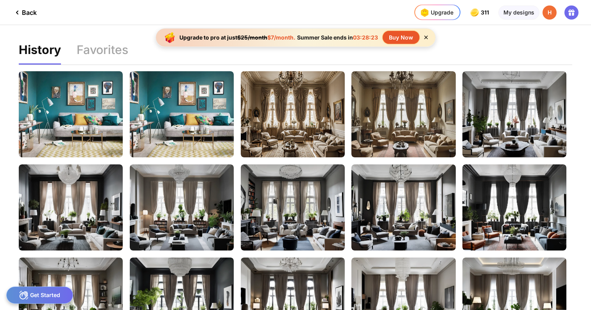 The height and width of the screenshot is (310, 591). Describe the element at coordinates (366, 37) in the screenshot. I see `span: 03:28:23` at that location.